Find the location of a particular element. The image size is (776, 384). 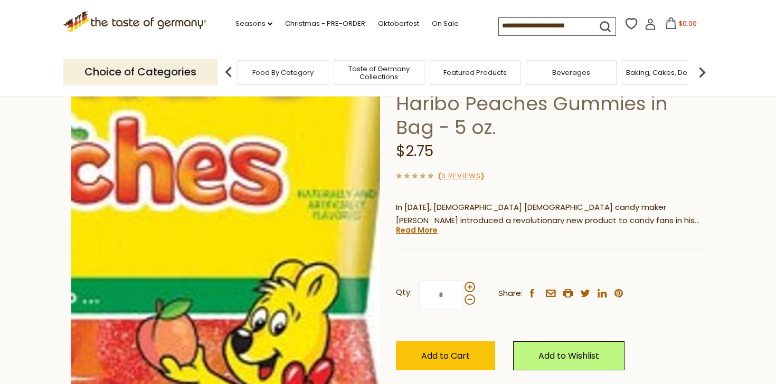

a: Featured Products is located at coordinates (475, 72).